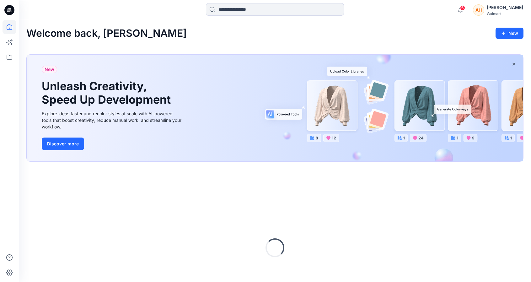 This screenshot has width=531, height=282. What do you see at coordinates (463, 8) in the screenshot?
I see `span: 6` at bounding box center [463, 8].